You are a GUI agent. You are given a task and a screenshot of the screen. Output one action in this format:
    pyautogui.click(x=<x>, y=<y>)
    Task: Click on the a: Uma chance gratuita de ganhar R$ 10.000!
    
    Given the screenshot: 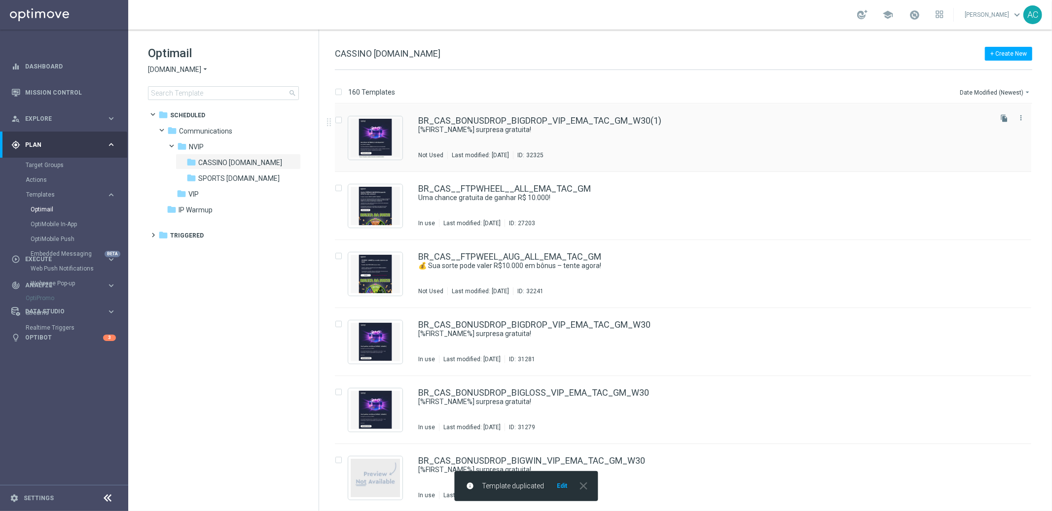 What is the action you would take?
    pyautogui.click(x=692, y=198)
    